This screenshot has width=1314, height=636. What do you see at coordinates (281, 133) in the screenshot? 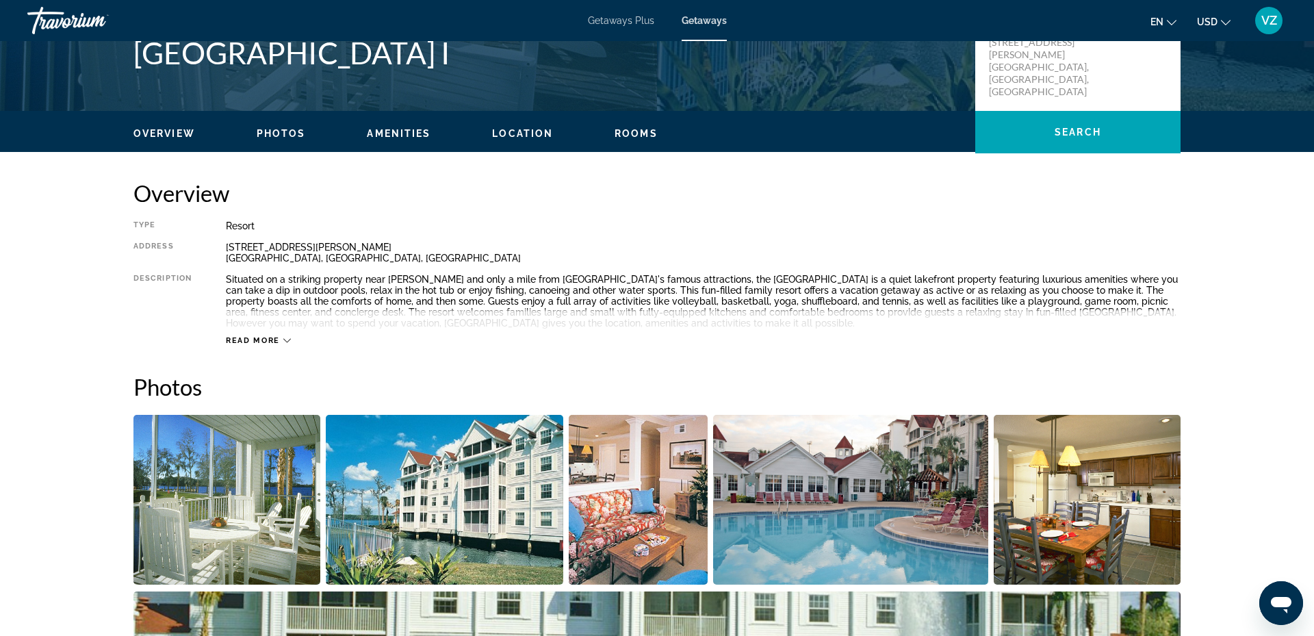
I see `span: Photos` at bounding box center [281, 133].